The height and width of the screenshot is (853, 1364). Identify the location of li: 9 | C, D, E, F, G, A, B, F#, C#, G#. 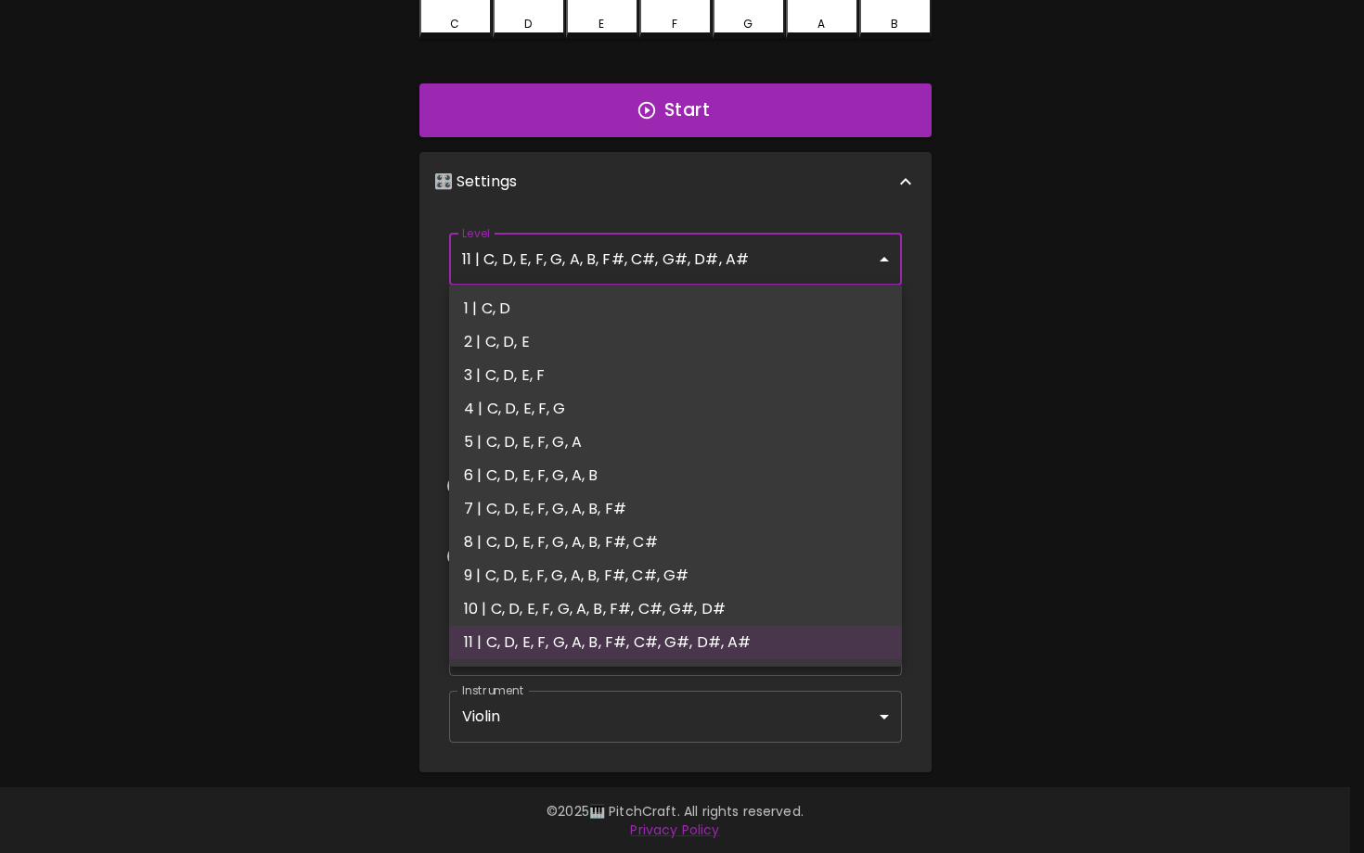
(675, 576).